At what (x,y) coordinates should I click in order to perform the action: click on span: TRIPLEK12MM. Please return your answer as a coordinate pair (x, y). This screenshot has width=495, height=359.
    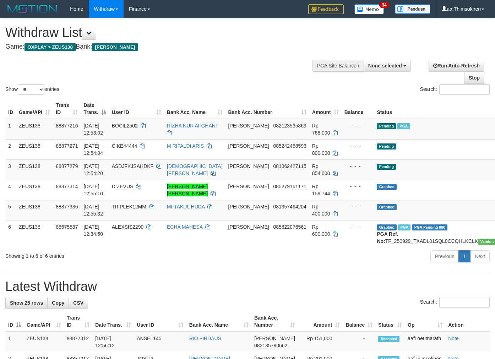
    Looking at the image, I should click on (129, 207).